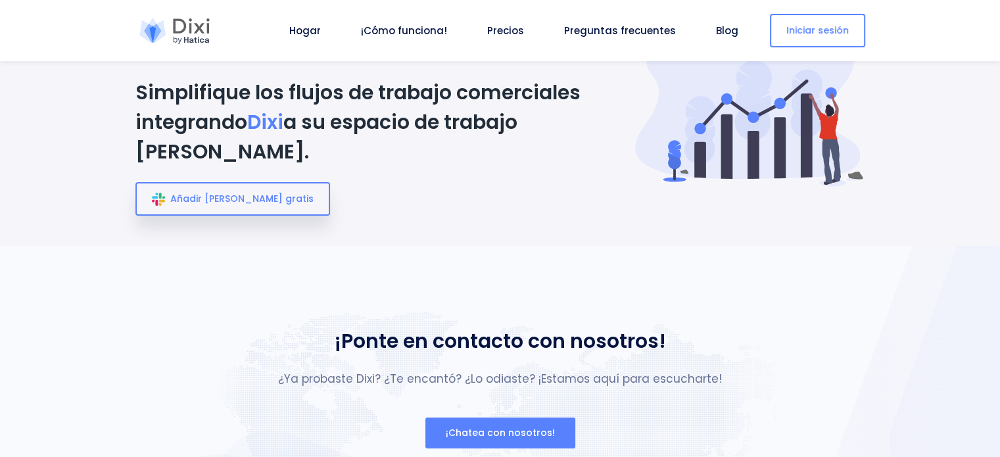 This screenshot has height=457, width=1000. I want to click on button: ¡Chatea con nosotros!, so click(500, 432).